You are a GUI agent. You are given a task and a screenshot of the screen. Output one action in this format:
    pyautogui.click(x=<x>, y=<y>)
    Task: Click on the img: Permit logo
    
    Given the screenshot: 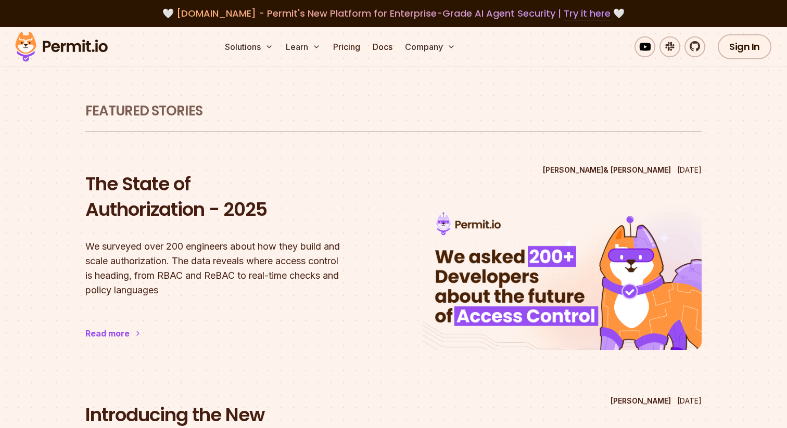 What is the action you would take?
    pyautogui.click(x=61, y=47)
    